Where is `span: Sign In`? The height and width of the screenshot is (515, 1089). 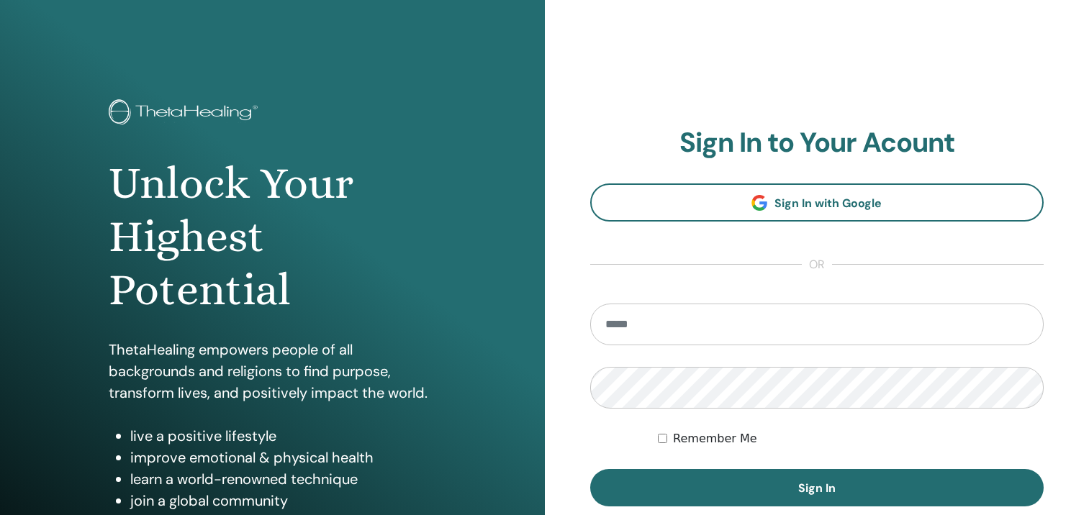
span: Sign In is located at coordinates (817, 488).